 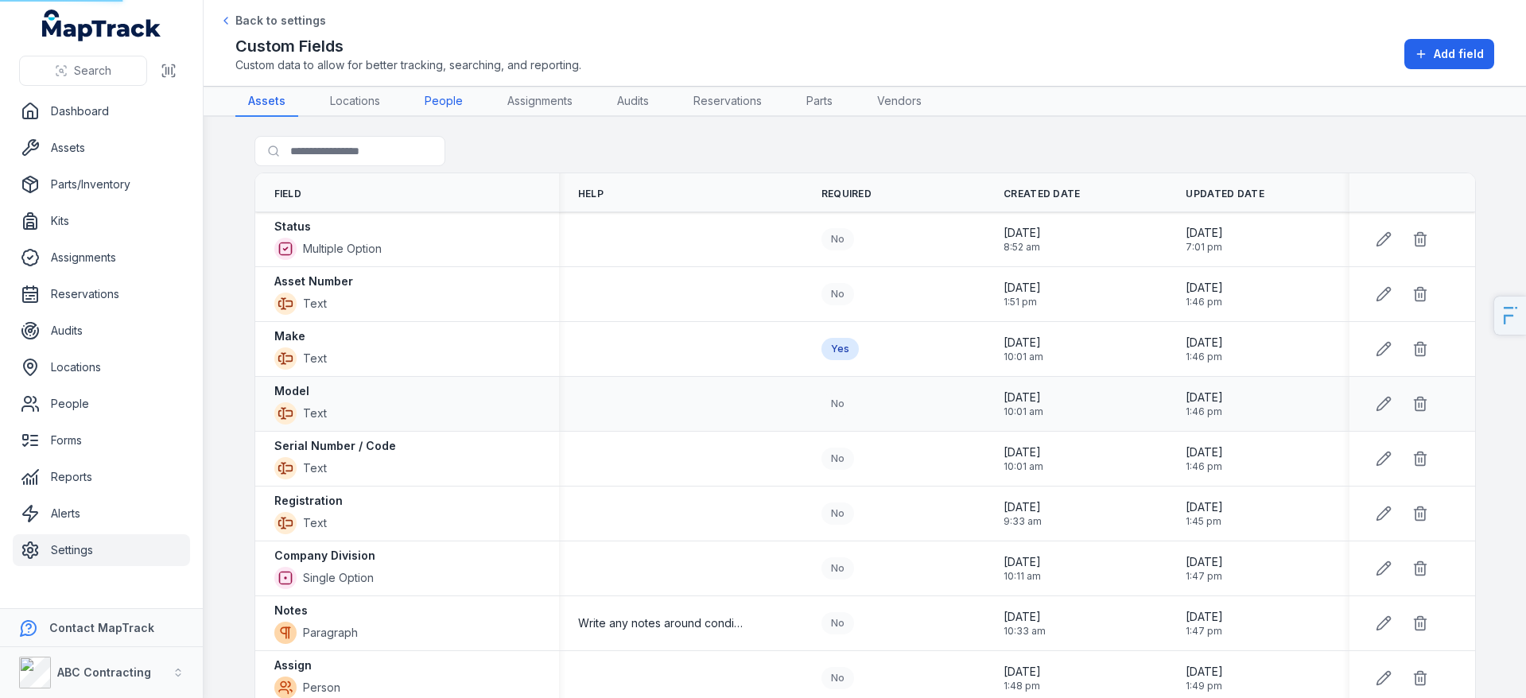 What do you see at coordinates (313, 282) in the screenshot?
I see `strong: Asset Number` at bounding box center [313, 282].